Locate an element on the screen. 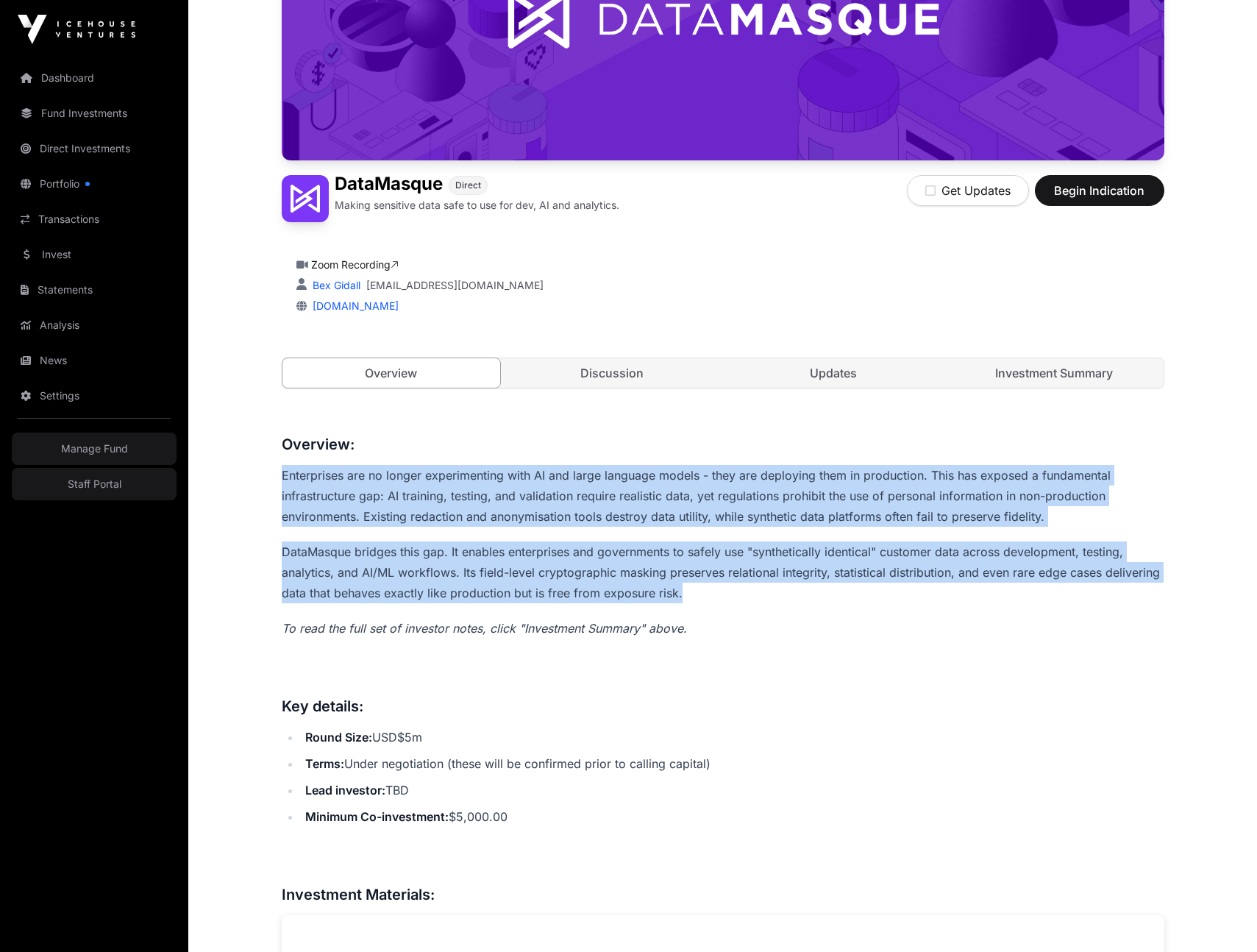  strong: Lead investor is located at coordinates (344, 790).